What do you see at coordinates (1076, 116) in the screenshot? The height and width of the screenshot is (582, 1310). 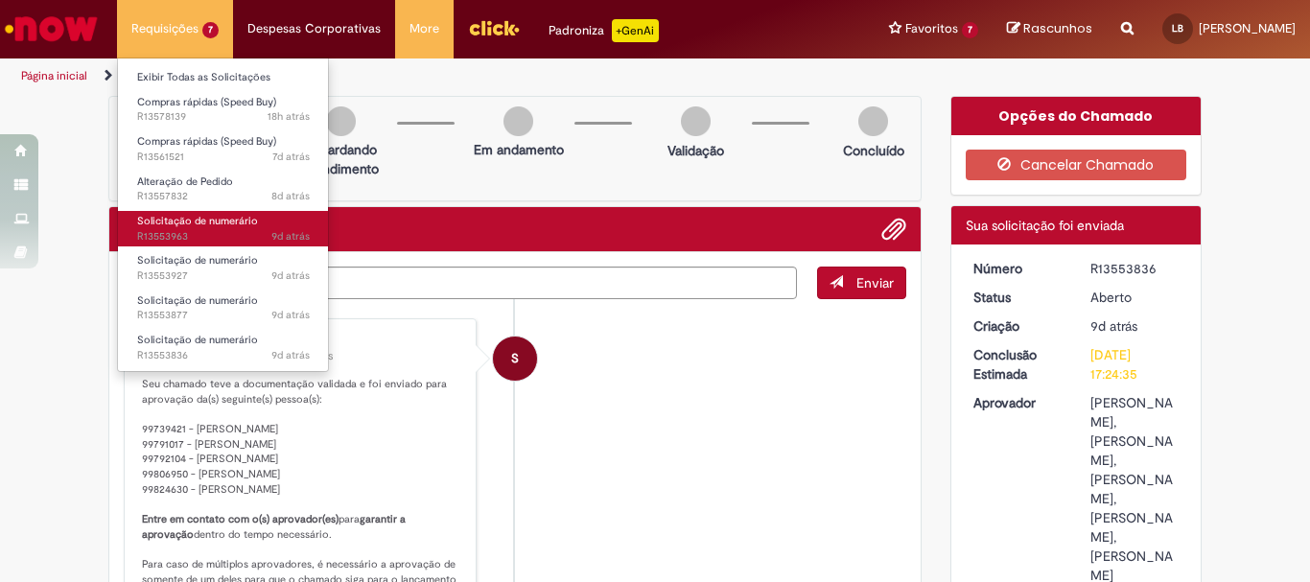 I see `div: Opções do Chamado` at bounding box center [1076, 116].